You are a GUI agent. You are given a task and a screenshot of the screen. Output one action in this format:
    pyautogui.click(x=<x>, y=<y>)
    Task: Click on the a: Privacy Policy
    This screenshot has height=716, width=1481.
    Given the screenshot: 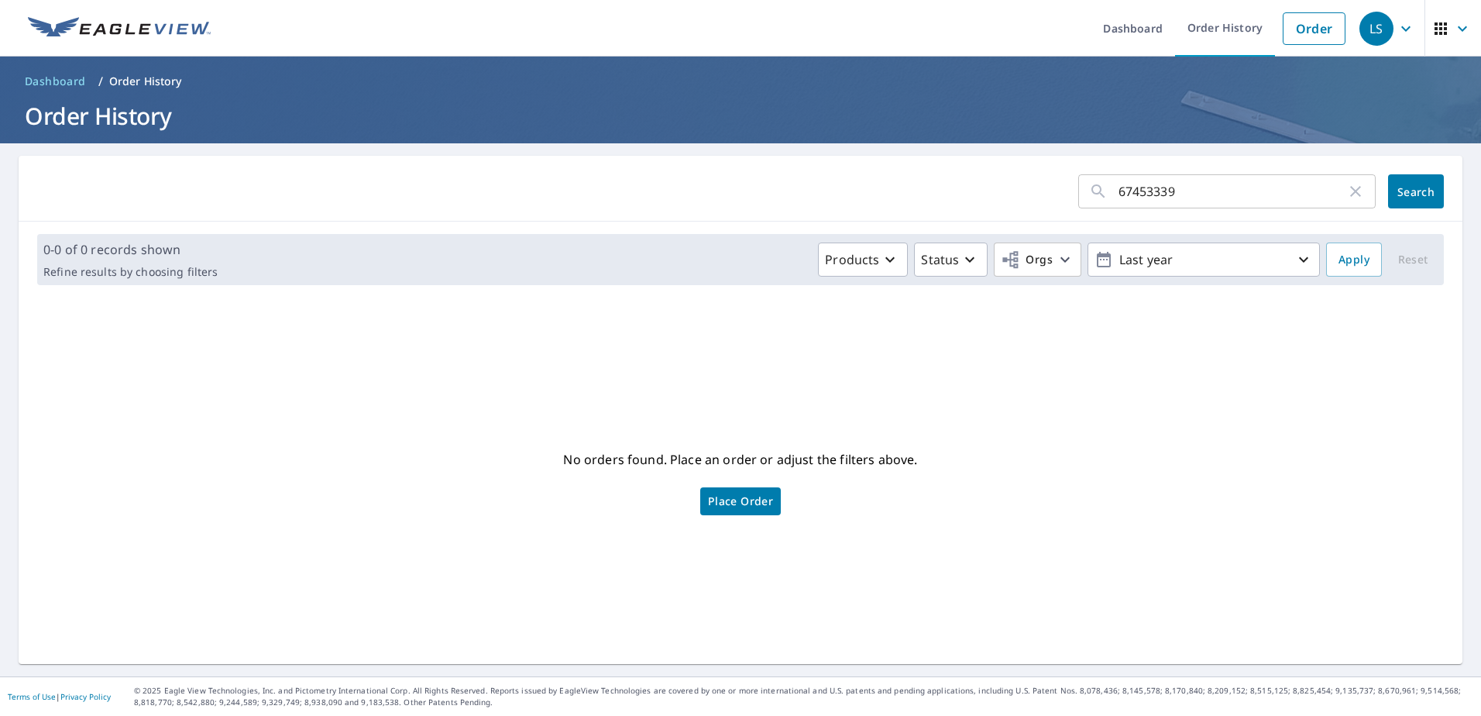 What is the action you would take?
    pyautogui.click(x=85, y=696)
    